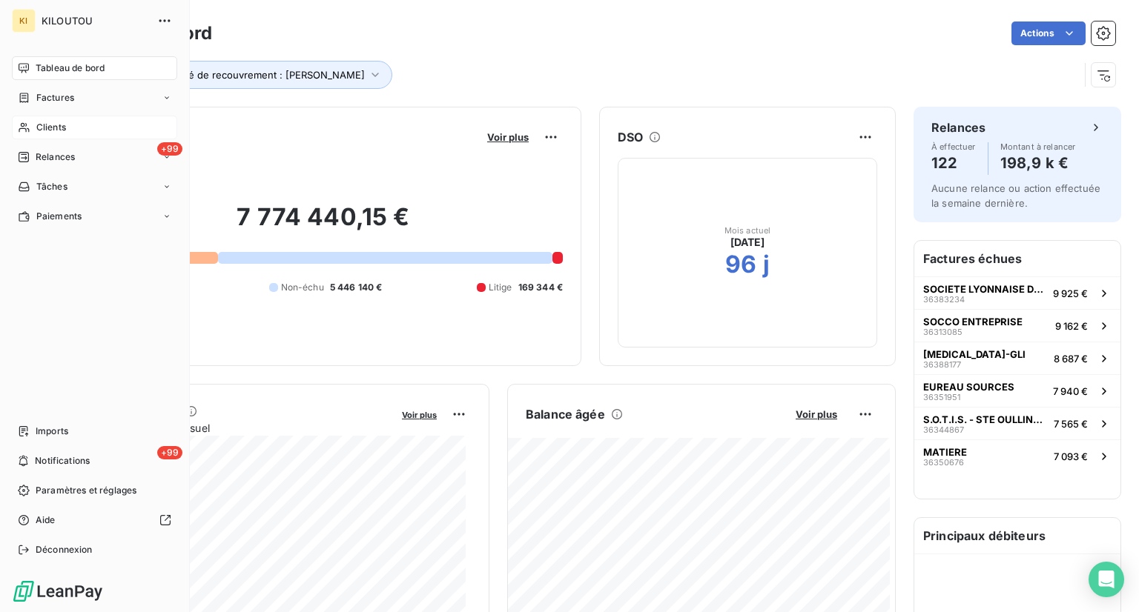 The width and height of the screenshot is (1139, 612). What do you see at coordinates (1017, 259) in the screenshot?
I see `h6: Factures échues` at bounding box center [1017, 259].